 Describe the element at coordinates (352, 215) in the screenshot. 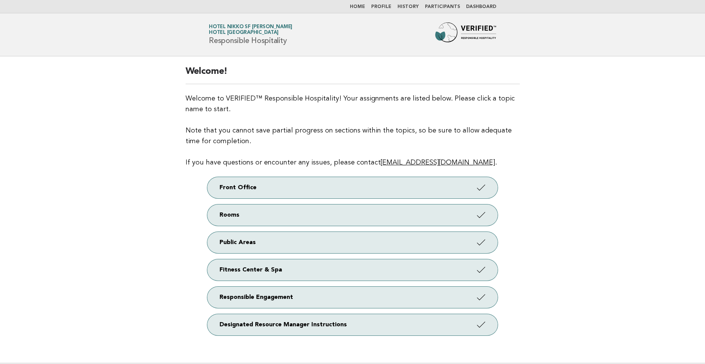

I see `a: Rooms` at that location.